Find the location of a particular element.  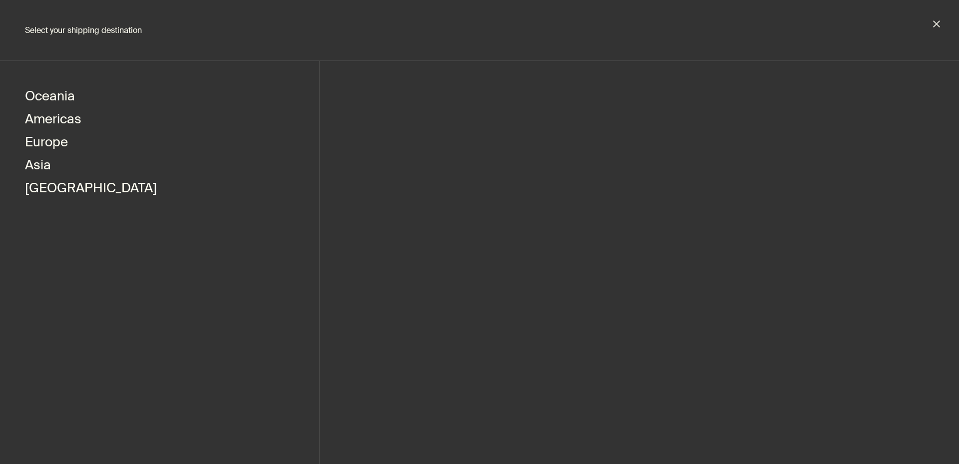

button: Americas is located at coordinates (53, 120).